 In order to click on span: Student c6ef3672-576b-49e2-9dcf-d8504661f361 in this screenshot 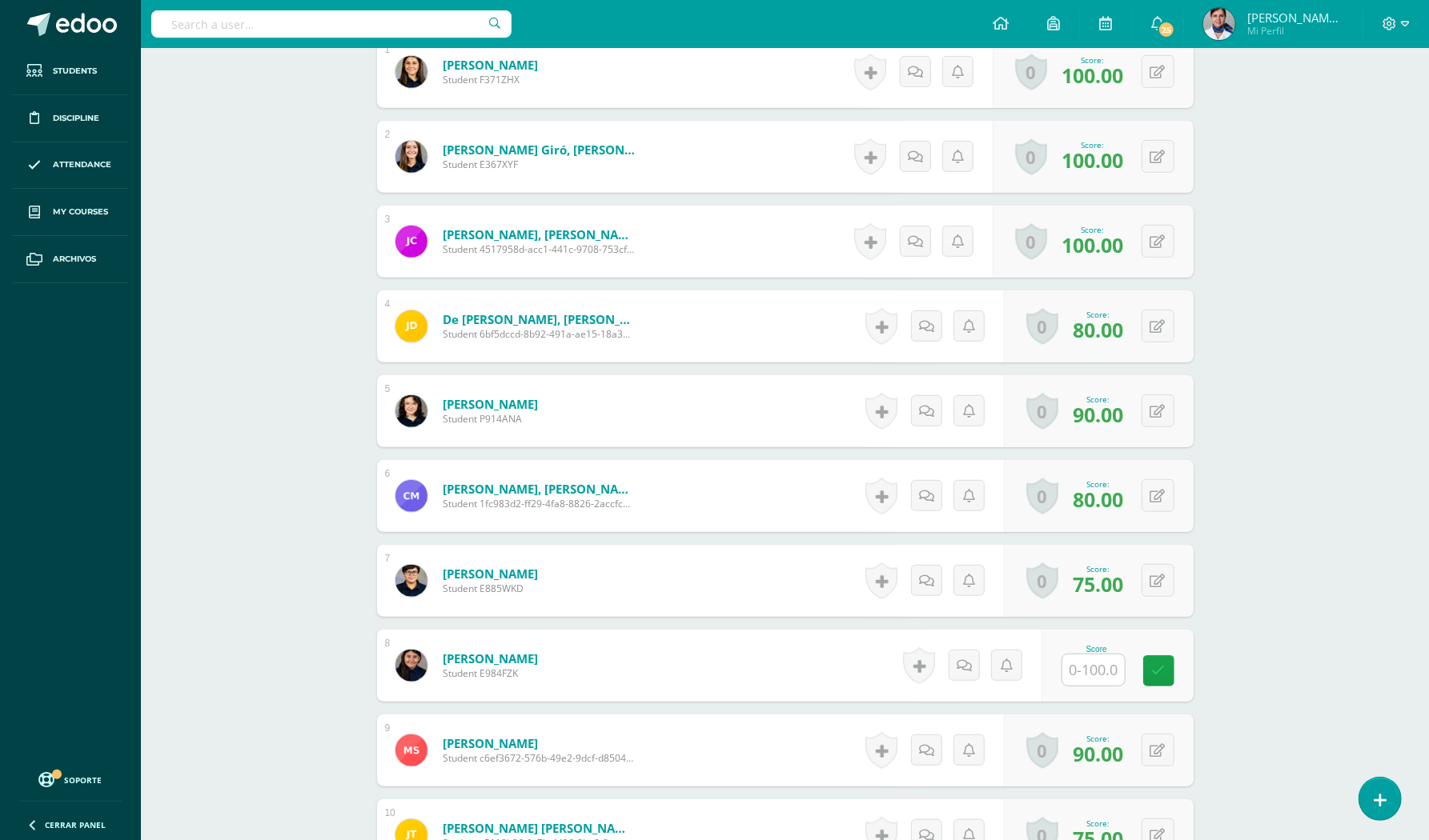, I will do `click(539, 758)`.